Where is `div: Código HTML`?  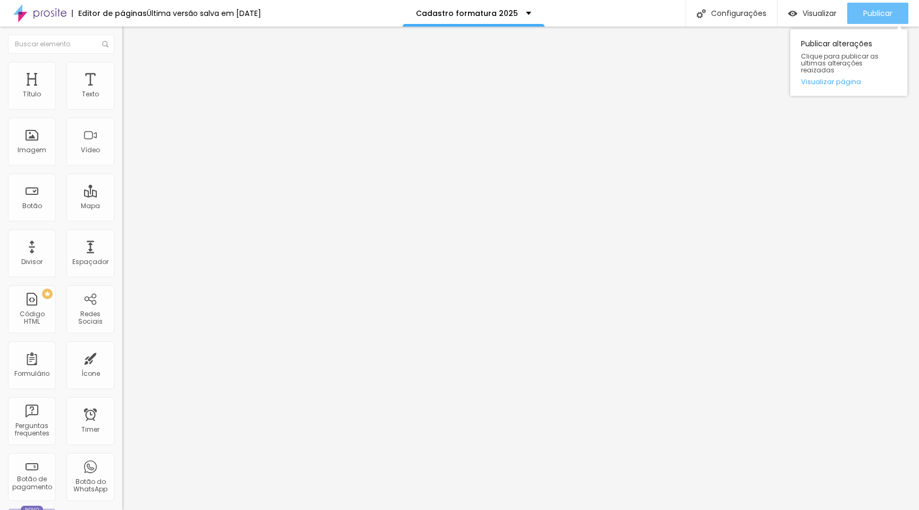
div: Código HTML is located at coordinates (31, 318).